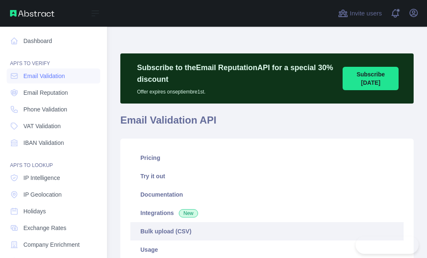  What do you see at coordinates (53, 228) in the screenshot?
I see `a: Exchange Rates` at bounding box center [53, 228].